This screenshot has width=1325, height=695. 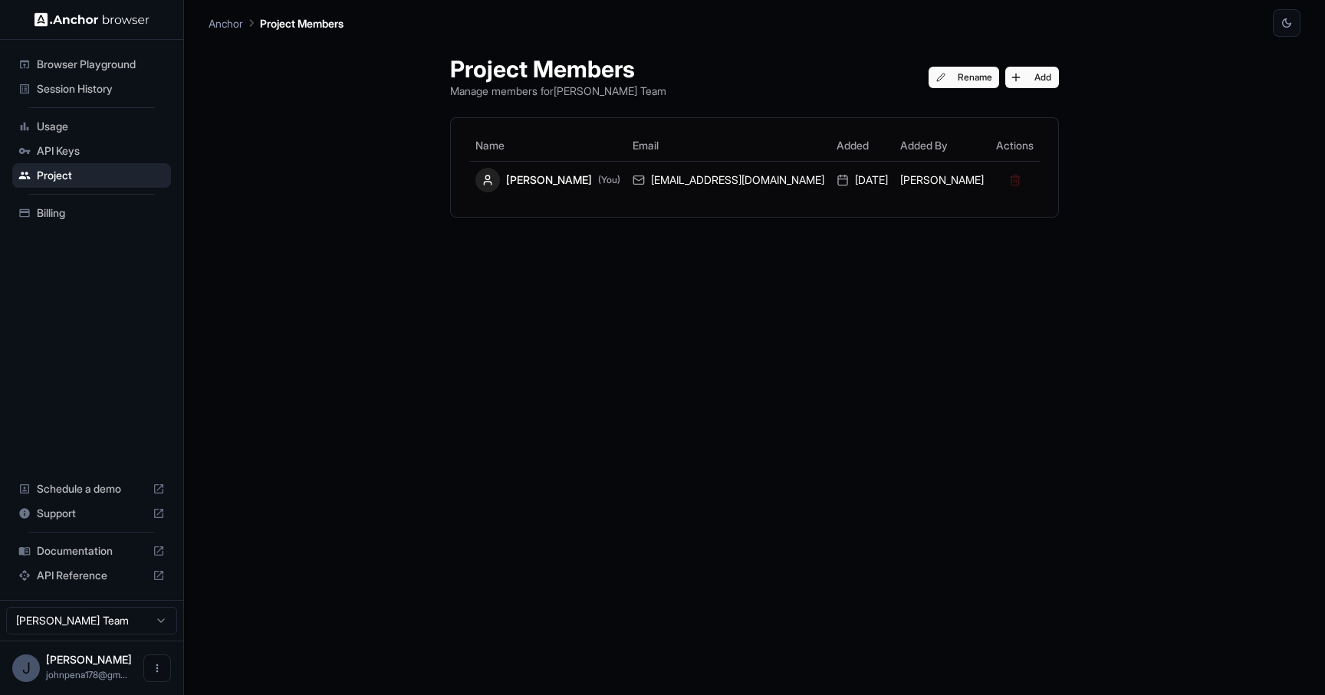 What do you see at coordinates (558, 69) in the screenshot?
I see `h1: Project Members` at bounding box center [558, 69].